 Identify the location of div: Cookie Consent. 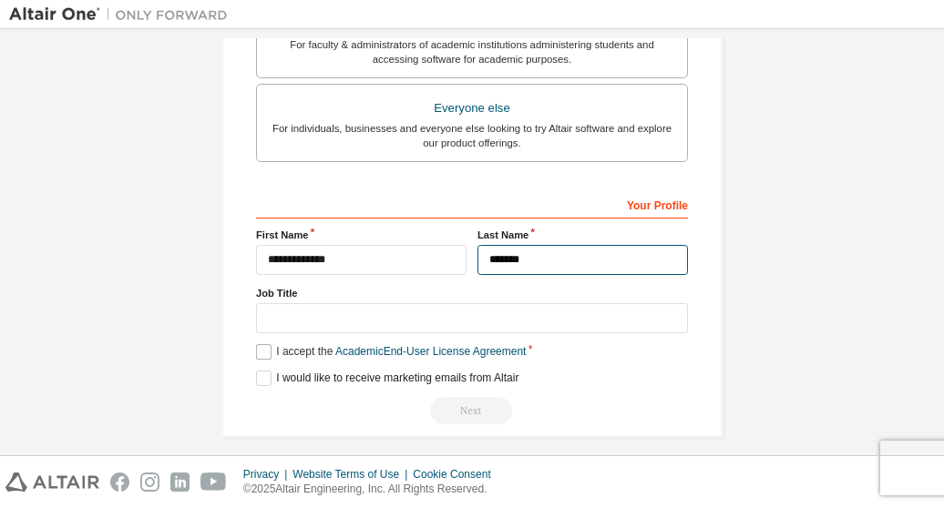
(456, 475).